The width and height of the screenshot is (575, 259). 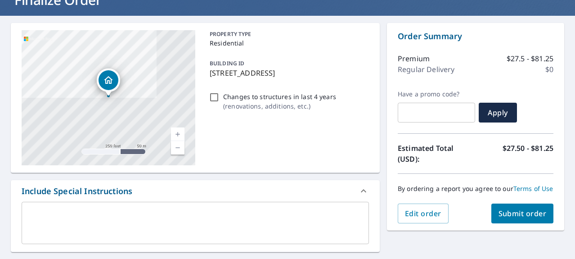 I want to click on button: Apply, so click(x=498, y=112).